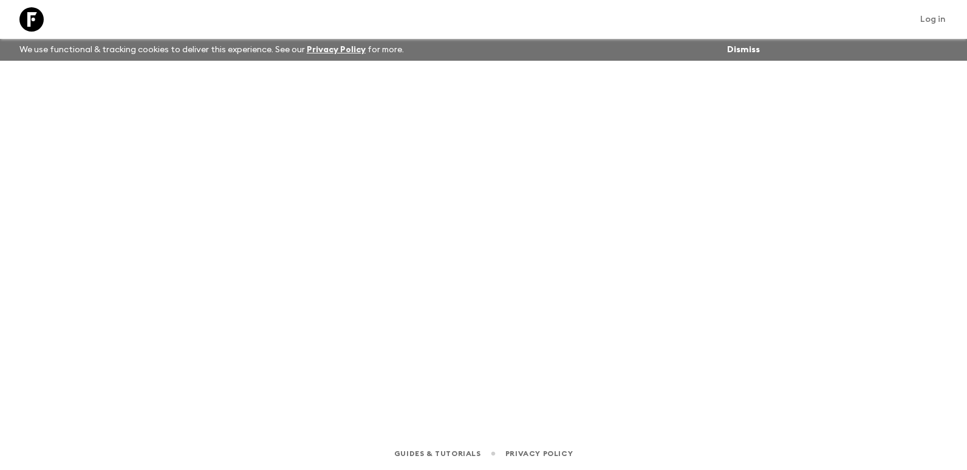  Describe the element at coordinates (744, 50) in the screenshot. I see `button: Dismiss` at that location.